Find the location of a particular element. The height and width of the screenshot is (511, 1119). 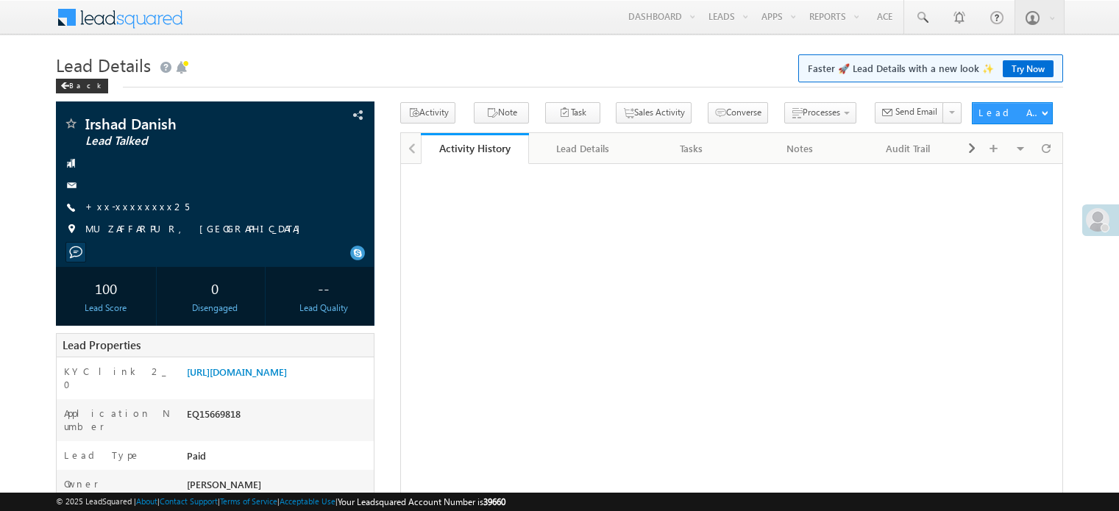

a: Terms of Service is located at coordinates (249, 501).